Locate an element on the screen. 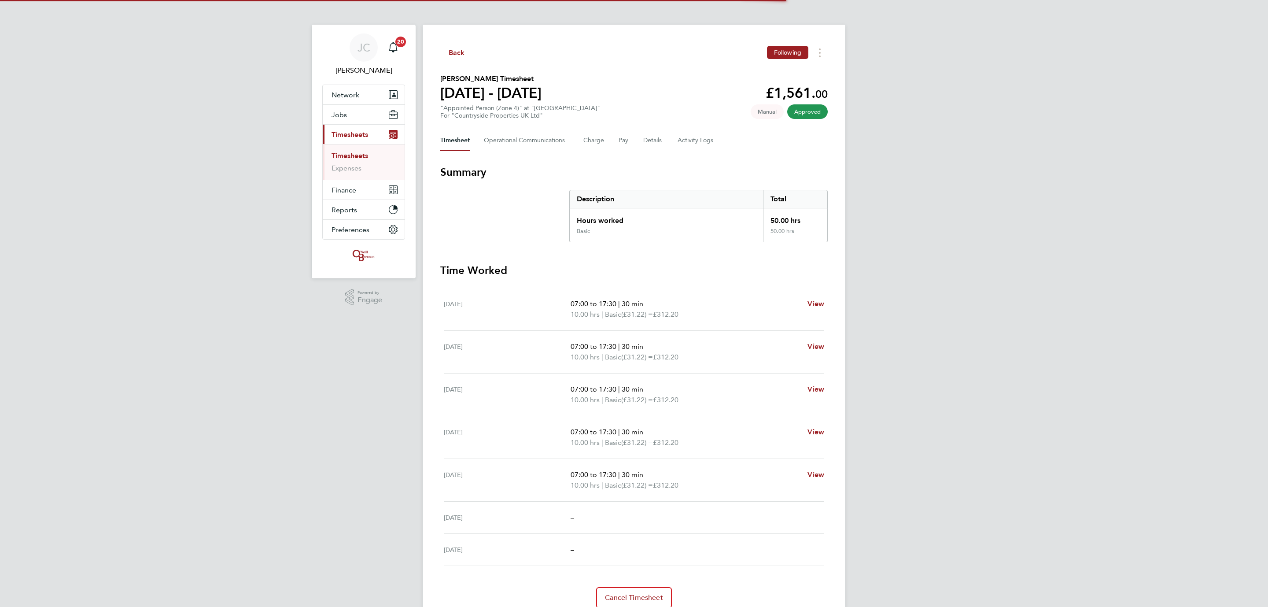 The width and height of the screenshot is (1268, 607). div: Basic is located at coordinates (583, 231).